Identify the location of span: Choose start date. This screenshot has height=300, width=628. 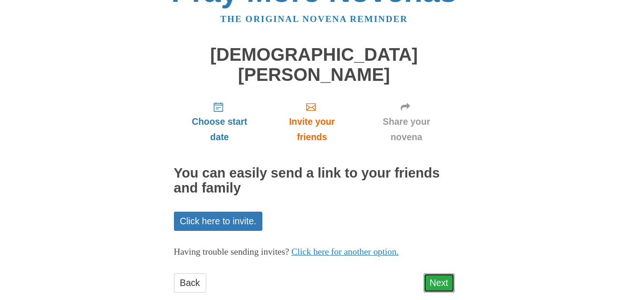
(220, 129).